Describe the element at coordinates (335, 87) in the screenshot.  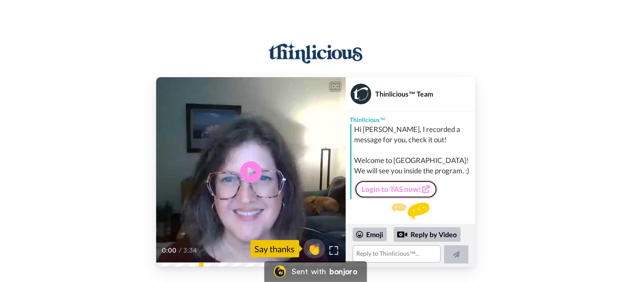
I see `div: CC` at that location.